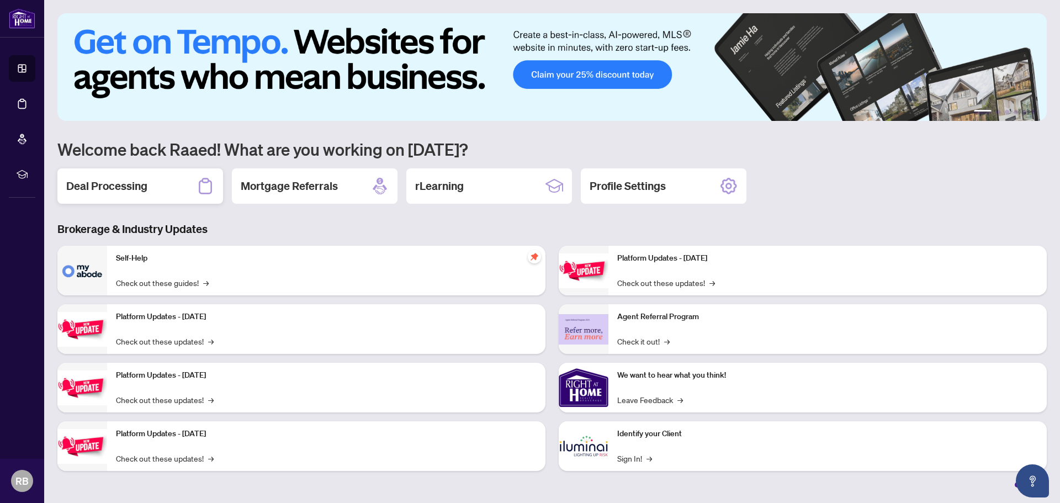 Image resolution: width=1060 pixels, height=503 pixels. Describe the element at coordinates (22, 481) in the screenshot. I see `span: RB` at that location.